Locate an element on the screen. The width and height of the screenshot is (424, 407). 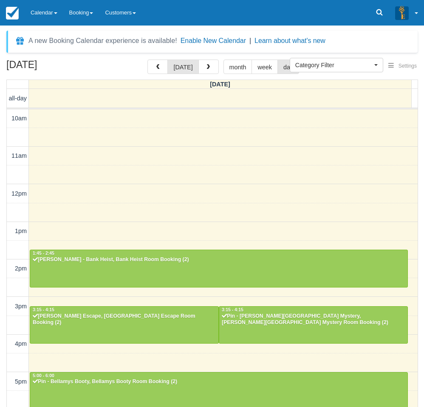
span: 10am is located at coordinates (19, 118).